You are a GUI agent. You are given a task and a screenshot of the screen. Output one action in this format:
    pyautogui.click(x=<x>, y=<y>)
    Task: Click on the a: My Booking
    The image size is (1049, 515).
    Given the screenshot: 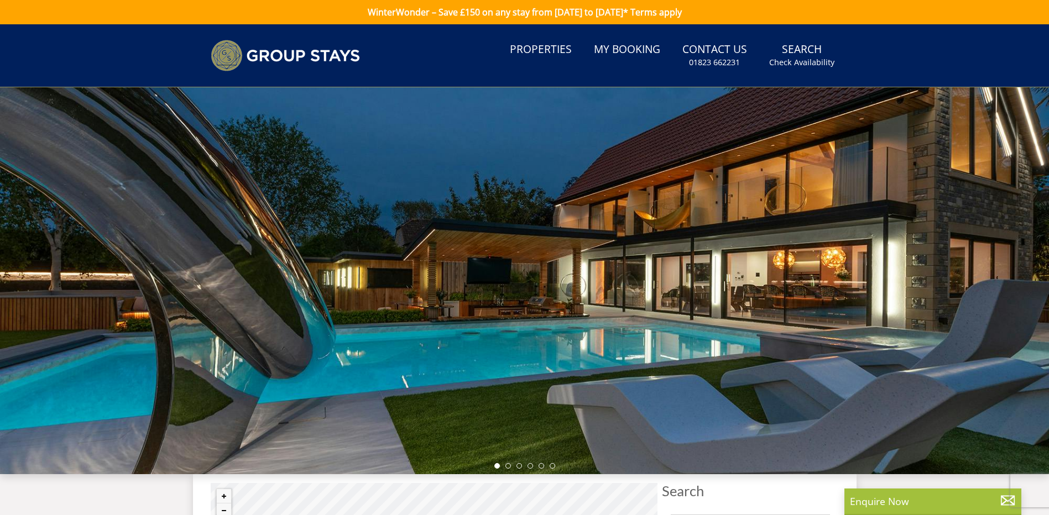 What is the action you would take?
    pyautogui.click(x=627, y=50)
    